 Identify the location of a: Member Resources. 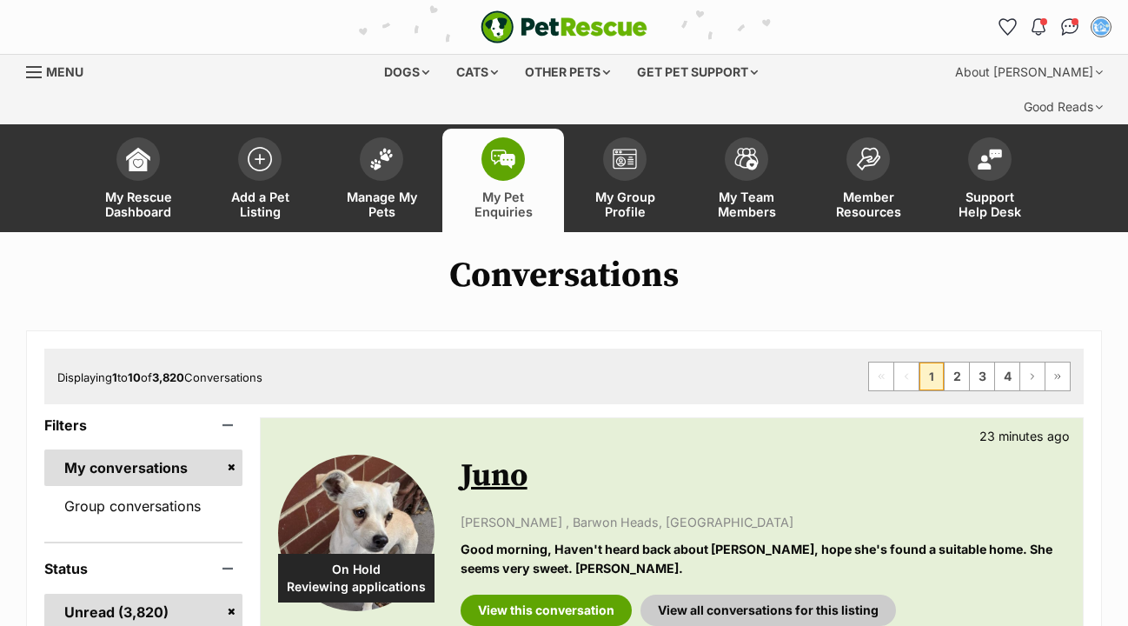
(868, 180).